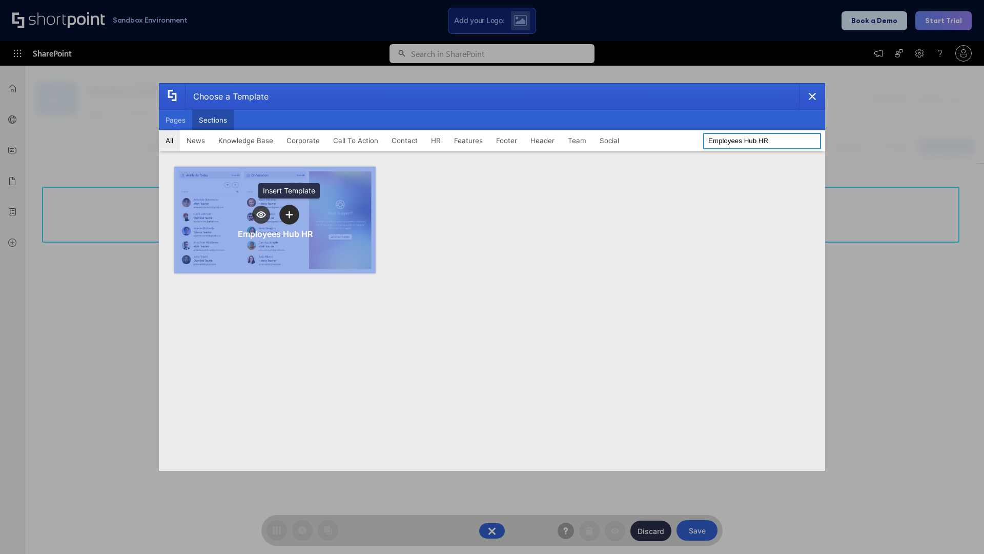  What do you see at coordinates (577, 140) in the screenshot?
I see `button: Team` at bounding box center [577, 140].